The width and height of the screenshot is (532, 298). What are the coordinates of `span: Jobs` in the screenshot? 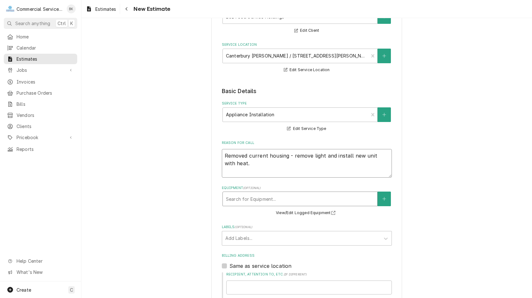 It's located at (40, 70).